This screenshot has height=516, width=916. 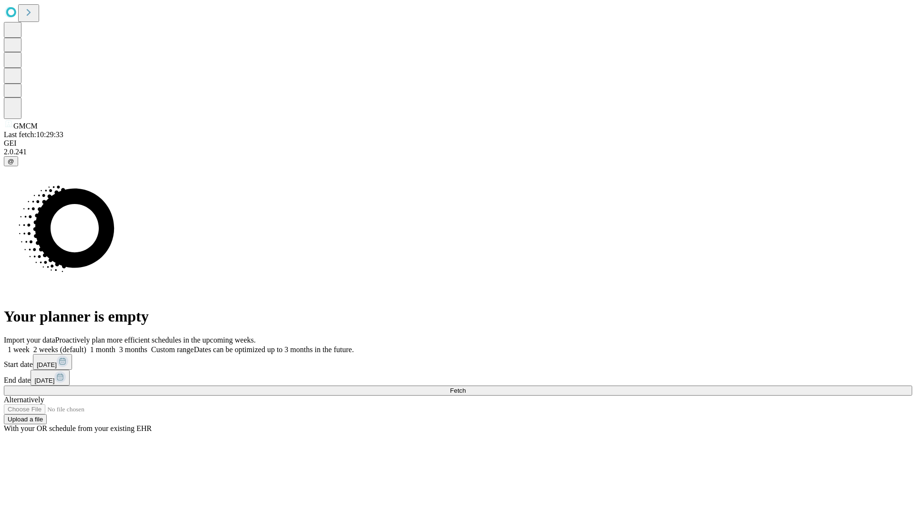 I want to click on span: Custom range, so click(x=172, y=349).